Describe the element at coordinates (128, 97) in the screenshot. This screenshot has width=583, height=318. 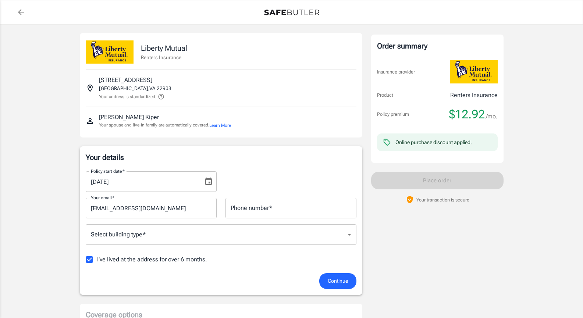
I see `p: Your address is standardized.` at that location.